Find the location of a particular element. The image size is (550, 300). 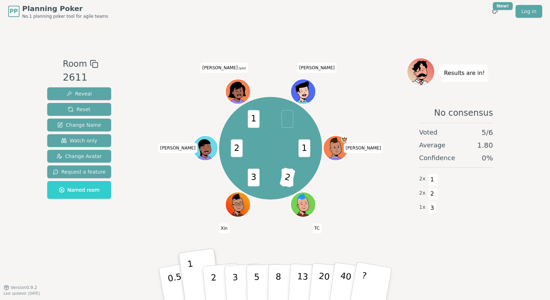

span: No consensus is located at coordinates (463, 113).